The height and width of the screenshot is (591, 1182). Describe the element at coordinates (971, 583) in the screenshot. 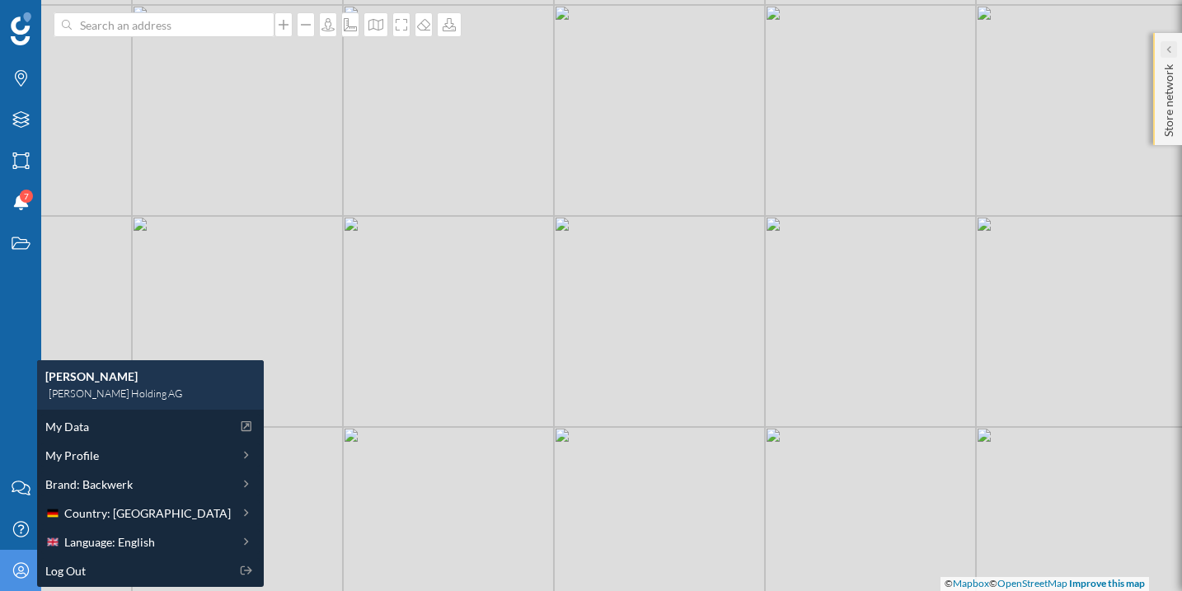

I see `a: Mapbox` at that location.